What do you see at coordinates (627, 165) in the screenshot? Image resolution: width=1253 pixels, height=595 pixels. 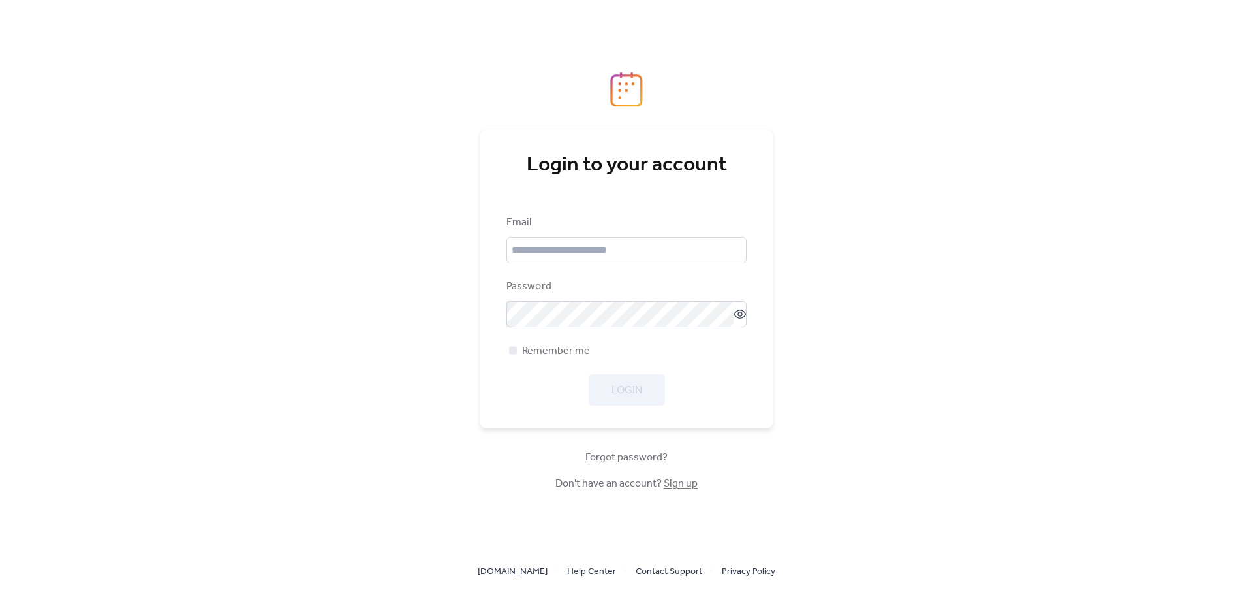 I see `div: Login to your account` at bounding box center [627, 165].